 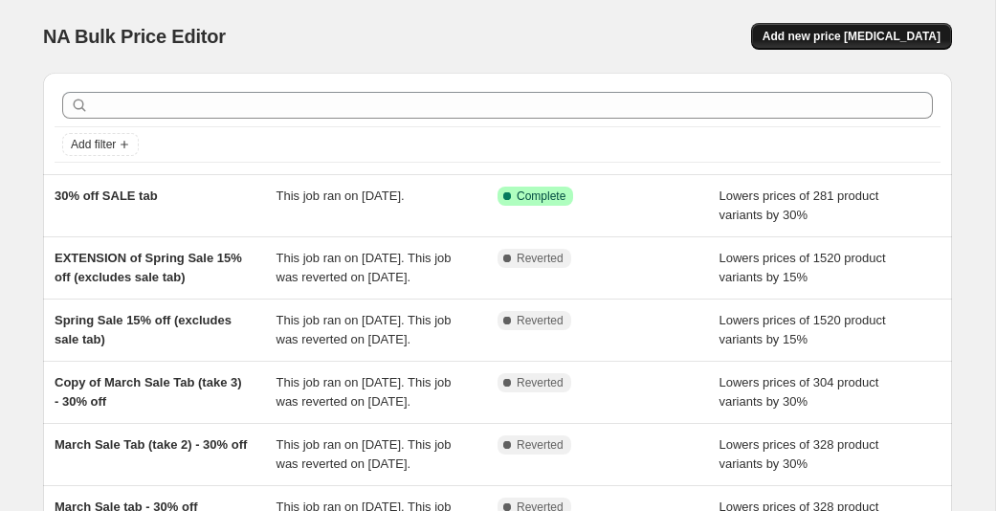 What do you see at coordinates (93, 145) in the screenshot?
I see `span: Add filter` at bounding box center [93, 145].